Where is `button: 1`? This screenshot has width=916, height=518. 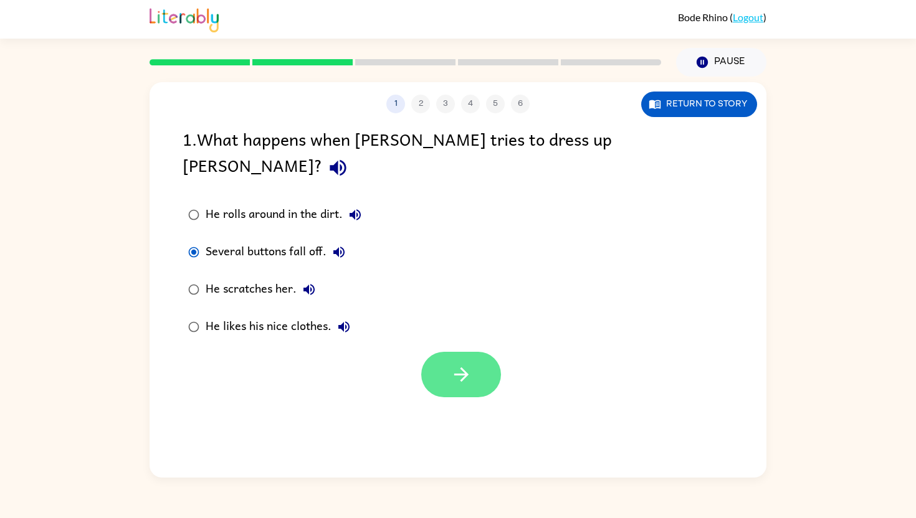
button: 1 is located at coordinates (396, 104).